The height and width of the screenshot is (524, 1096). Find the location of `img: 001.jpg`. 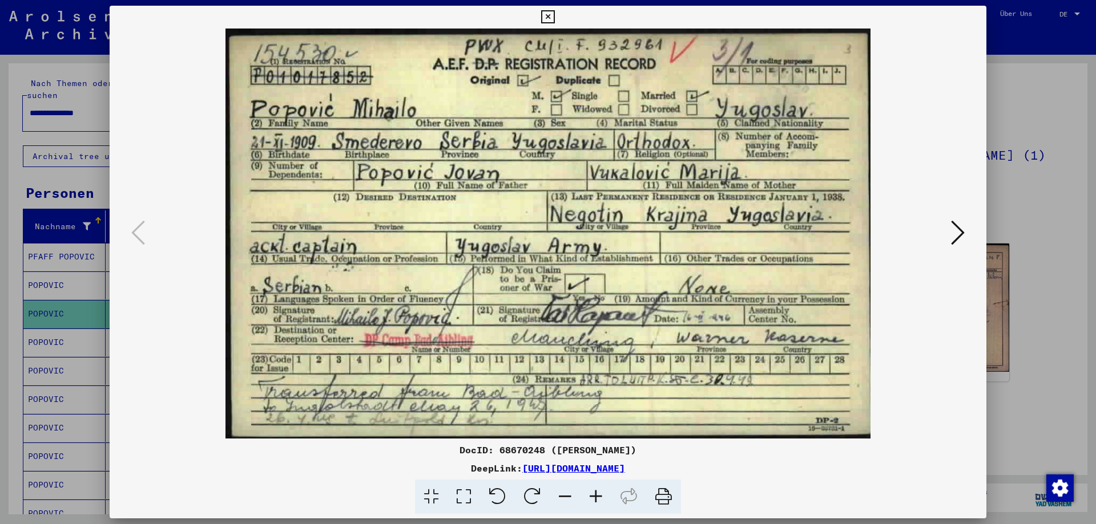

img: 001.jpg is located at coordinates (548, 233).